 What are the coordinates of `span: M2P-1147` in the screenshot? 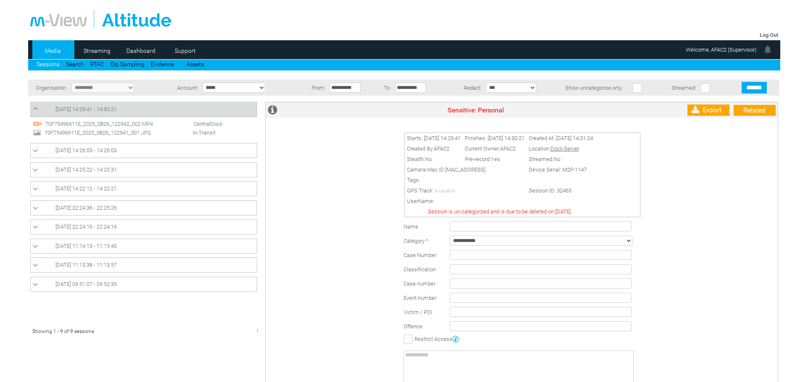 It's located at (574, 170).